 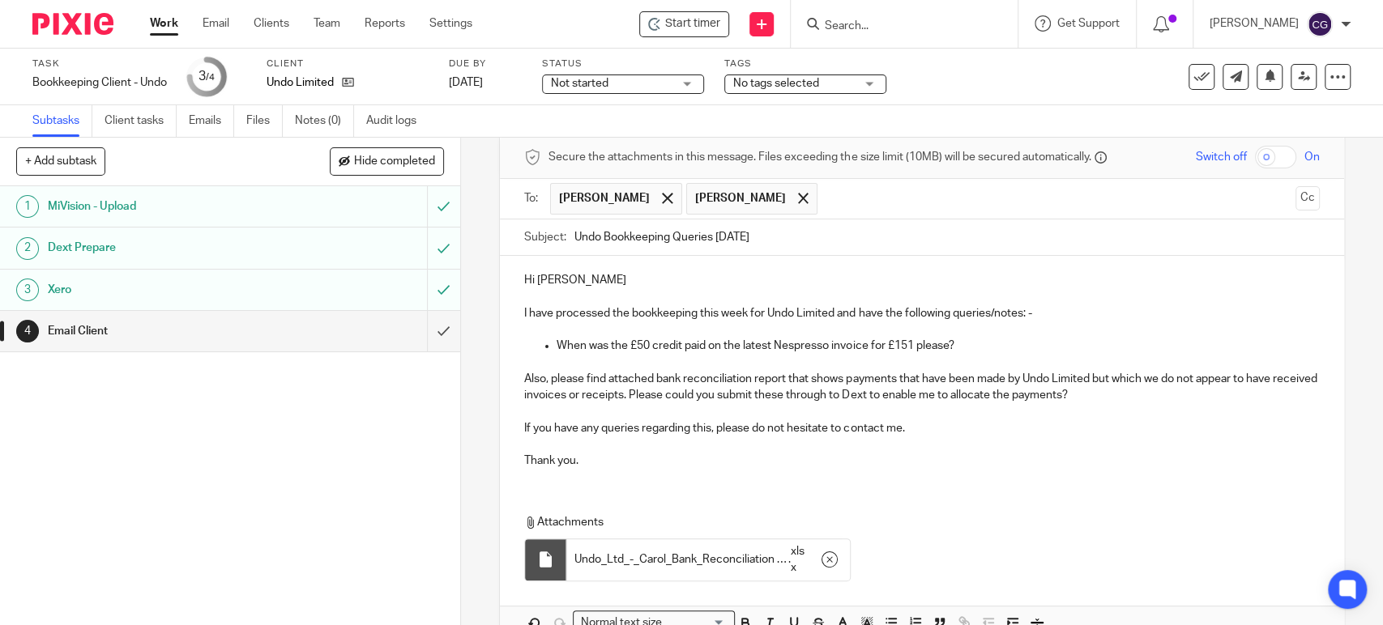 What do you see at coordinates (211, 121) in the screenshot?
I see `a: Emails` at bounding box center [211, 121].